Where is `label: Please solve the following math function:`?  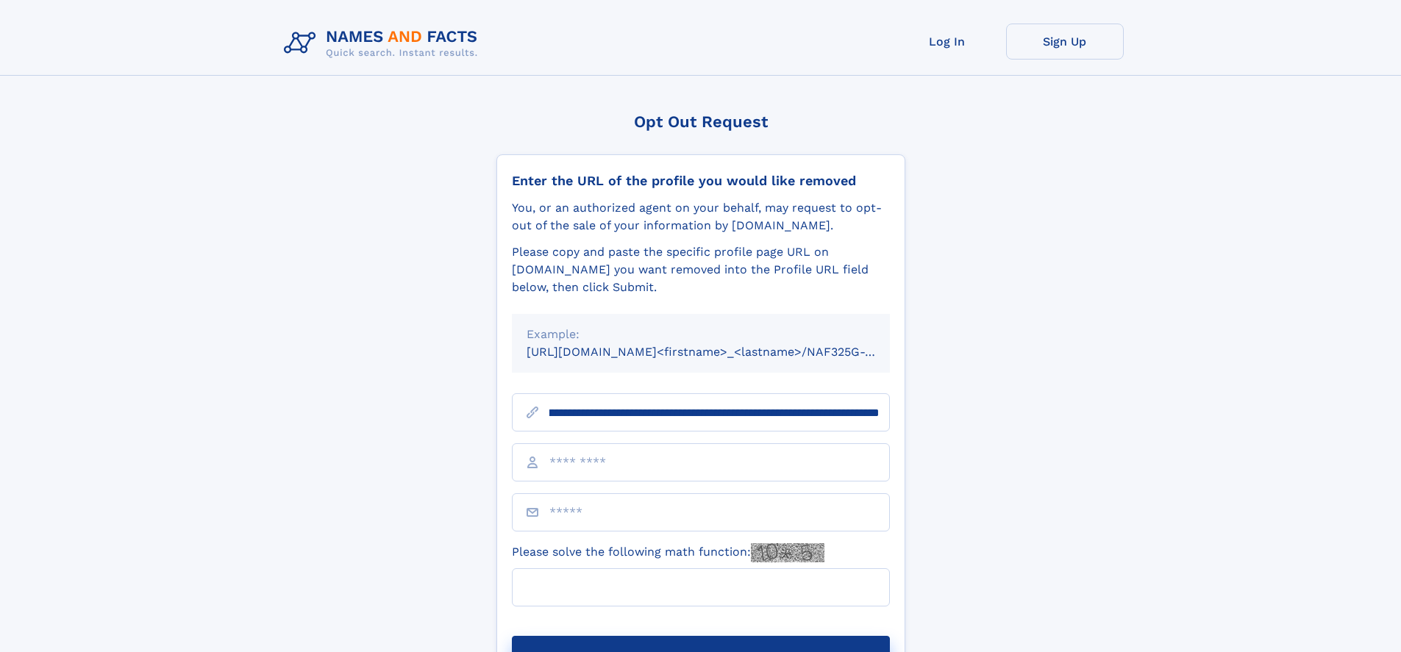
label: Please solve the following math function: is located at coordinates (668, 553).